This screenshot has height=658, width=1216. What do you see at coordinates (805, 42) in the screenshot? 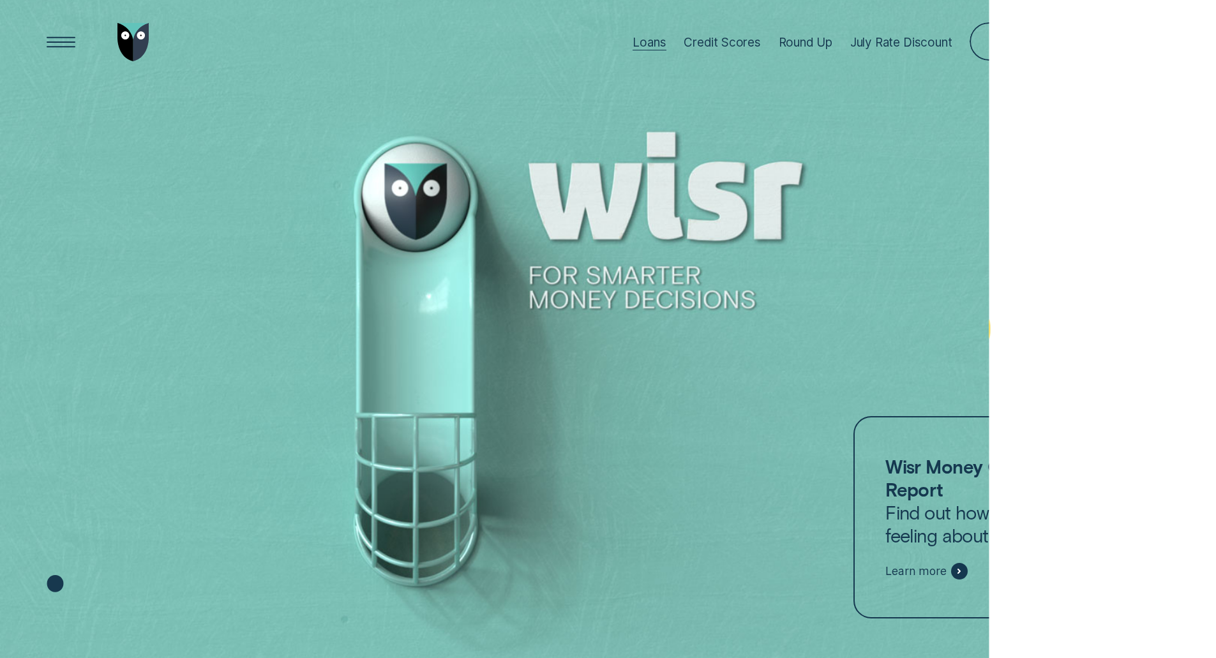
I see `div: Round Up` at bounding box center [805, 42].